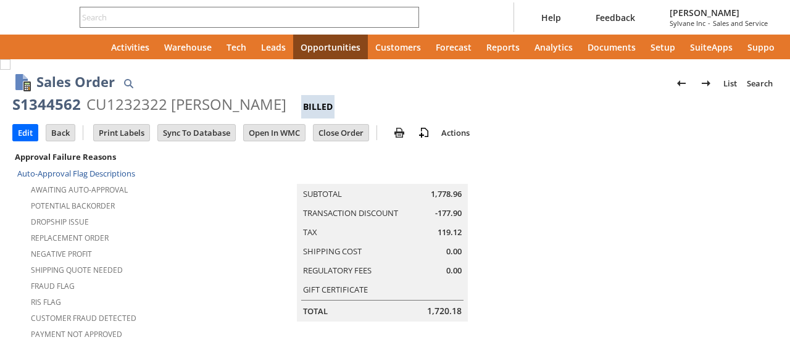 This screenshot has width=790, height=345. I want to click on a: Customers, so click(398, 47).